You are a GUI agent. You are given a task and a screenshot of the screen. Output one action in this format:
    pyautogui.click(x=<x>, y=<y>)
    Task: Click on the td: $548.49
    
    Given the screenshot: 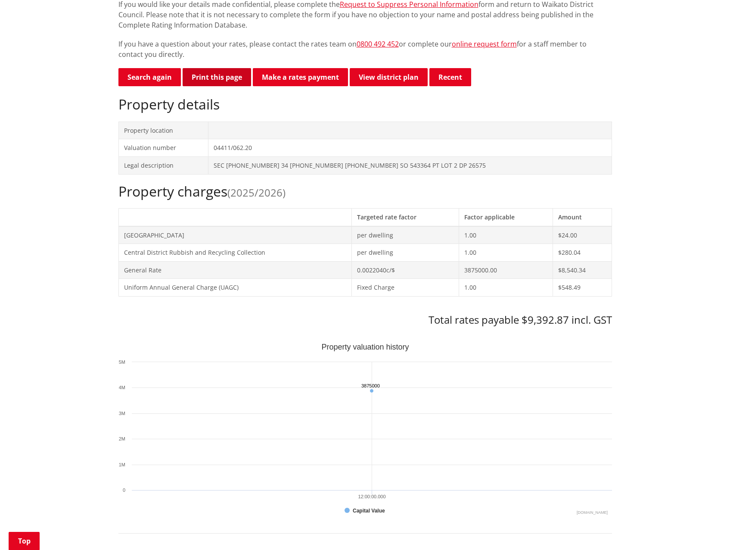 What is the action you would take?
    pyautogui.click(x=582, y=287)
    